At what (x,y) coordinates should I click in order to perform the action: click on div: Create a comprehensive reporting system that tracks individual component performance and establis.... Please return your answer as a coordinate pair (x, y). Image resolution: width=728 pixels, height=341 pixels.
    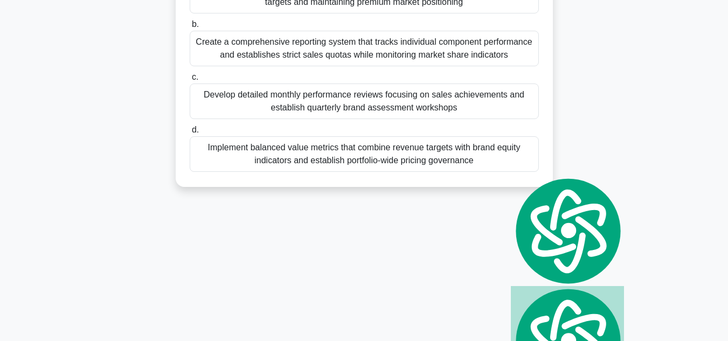
    Looking at the image, I should click on (364, 48).